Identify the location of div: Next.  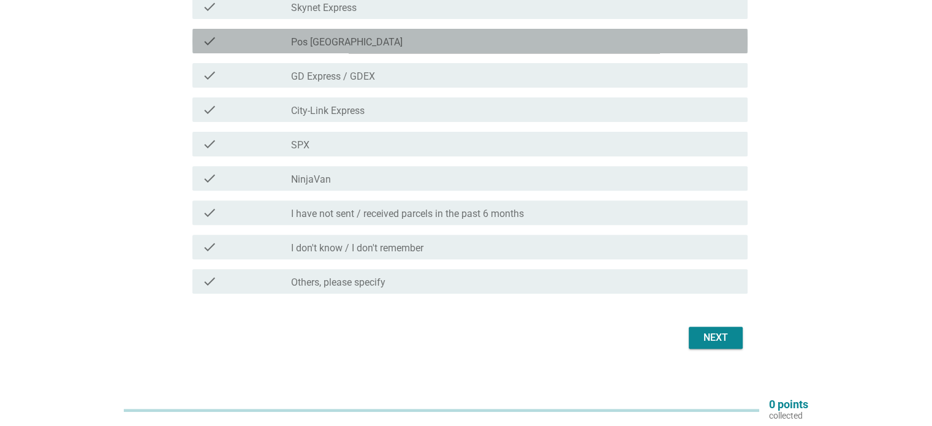
(716, 338).